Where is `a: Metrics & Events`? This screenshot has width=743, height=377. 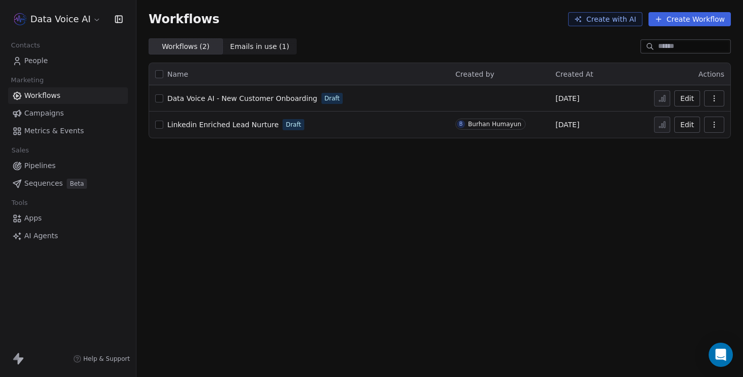
a: Metrics & Events is located at coordinates (68, 131).